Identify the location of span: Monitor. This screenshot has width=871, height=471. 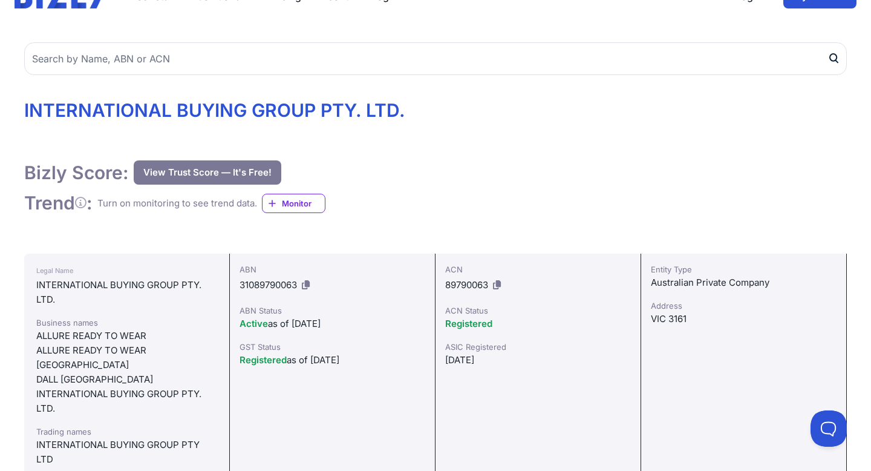
(303, 203).